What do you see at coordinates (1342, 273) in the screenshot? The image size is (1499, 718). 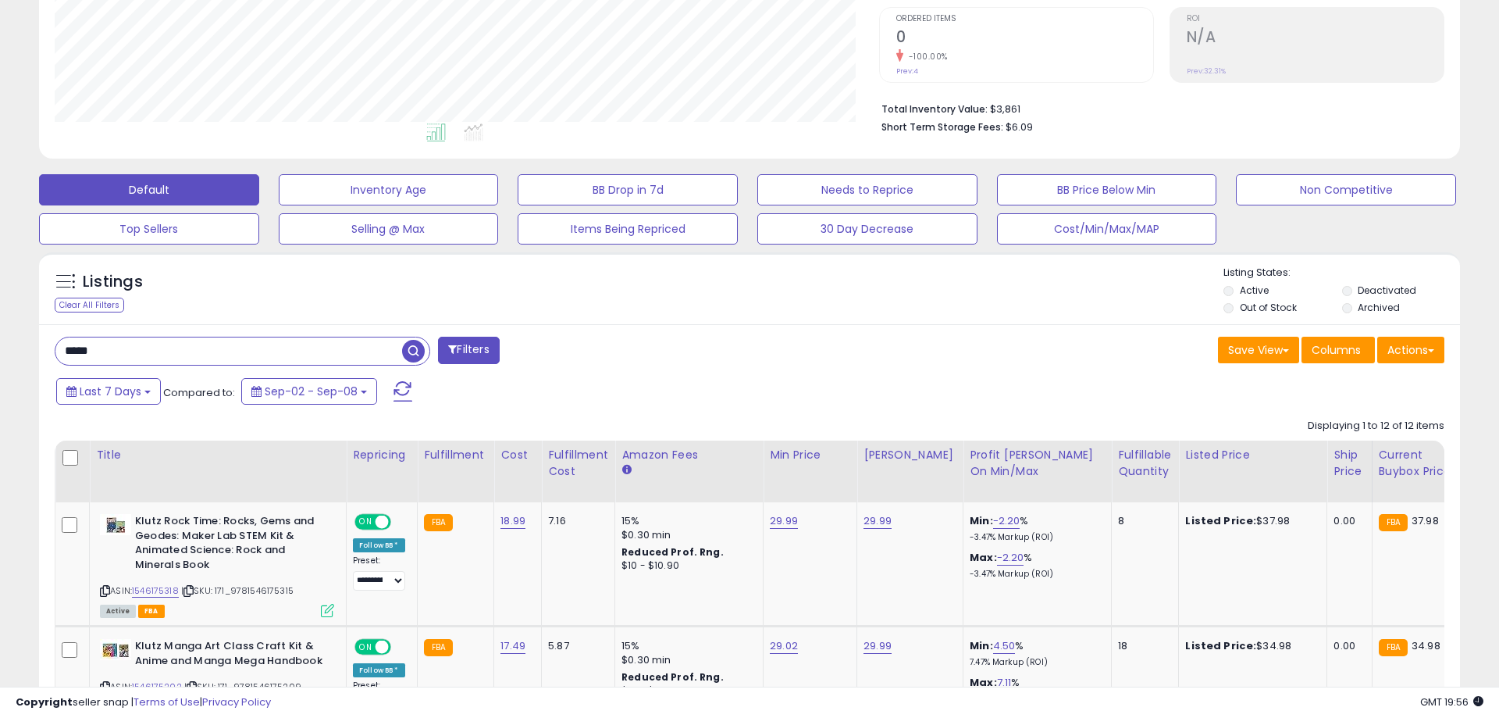 I see `p: Listing States:` at bounding box center [1342, 273].